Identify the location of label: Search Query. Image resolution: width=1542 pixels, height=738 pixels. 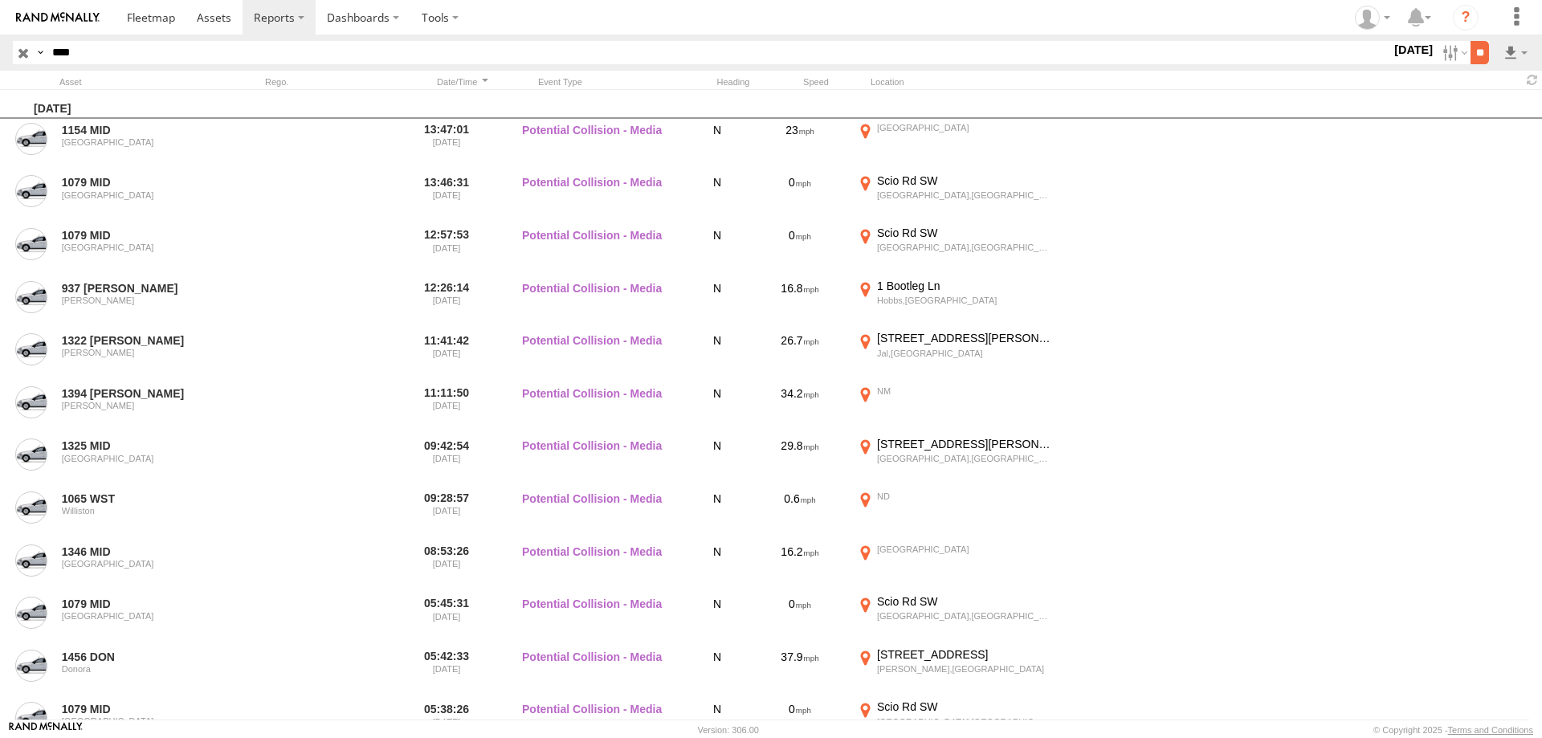
(40, 52).